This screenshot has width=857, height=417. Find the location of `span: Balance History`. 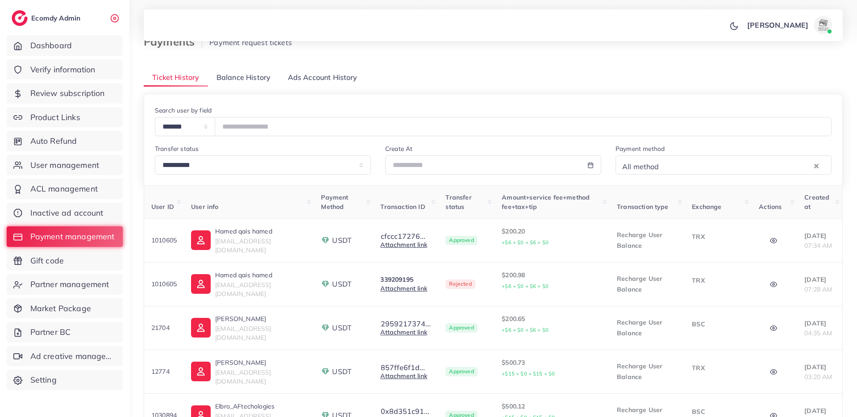

span: Balance History is located at coordinates (243, 77).